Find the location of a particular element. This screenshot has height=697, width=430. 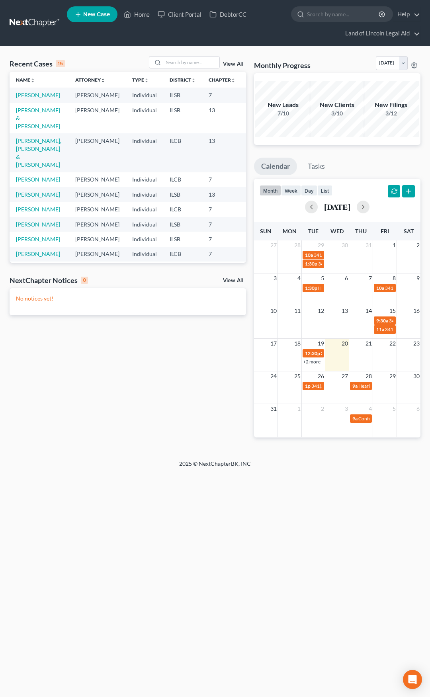

a: Districtunfold_more is located at coordinates (183, 80).